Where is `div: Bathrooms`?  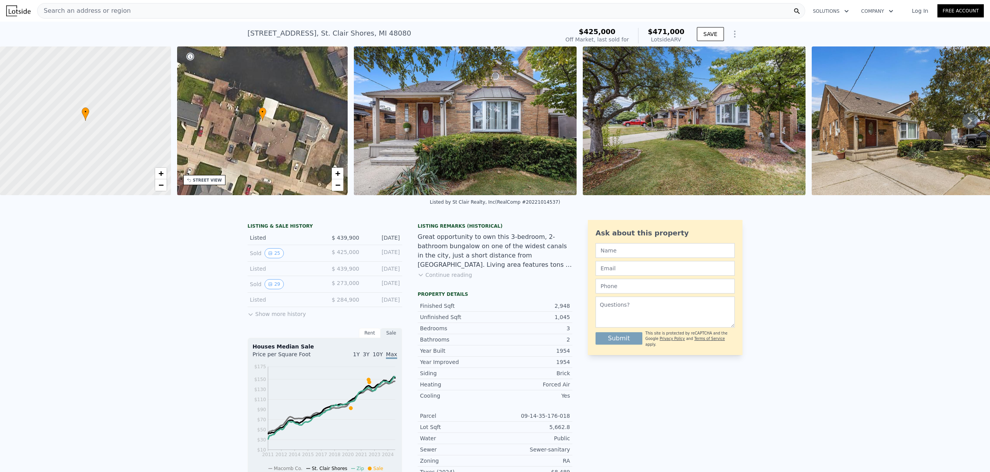 div: Bathrooms is located at coordinates (458, 339).